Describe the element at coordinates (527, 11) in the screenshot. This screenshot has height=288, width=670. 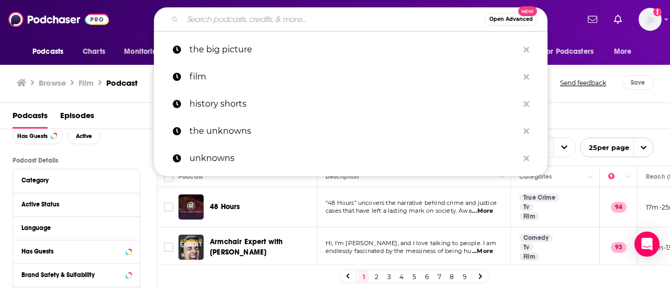
I see `span: New` at that location.